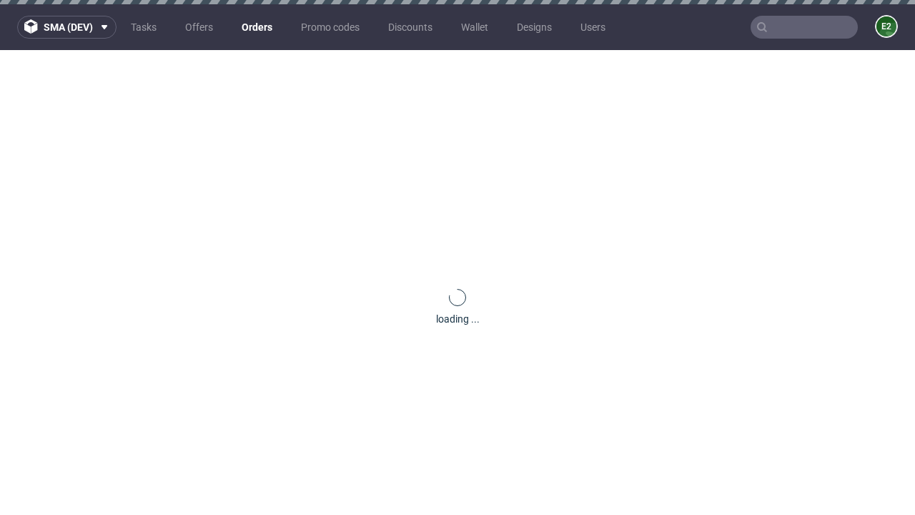 The image size is (915, 515). I want to click on a: Users, so click(593, 27).